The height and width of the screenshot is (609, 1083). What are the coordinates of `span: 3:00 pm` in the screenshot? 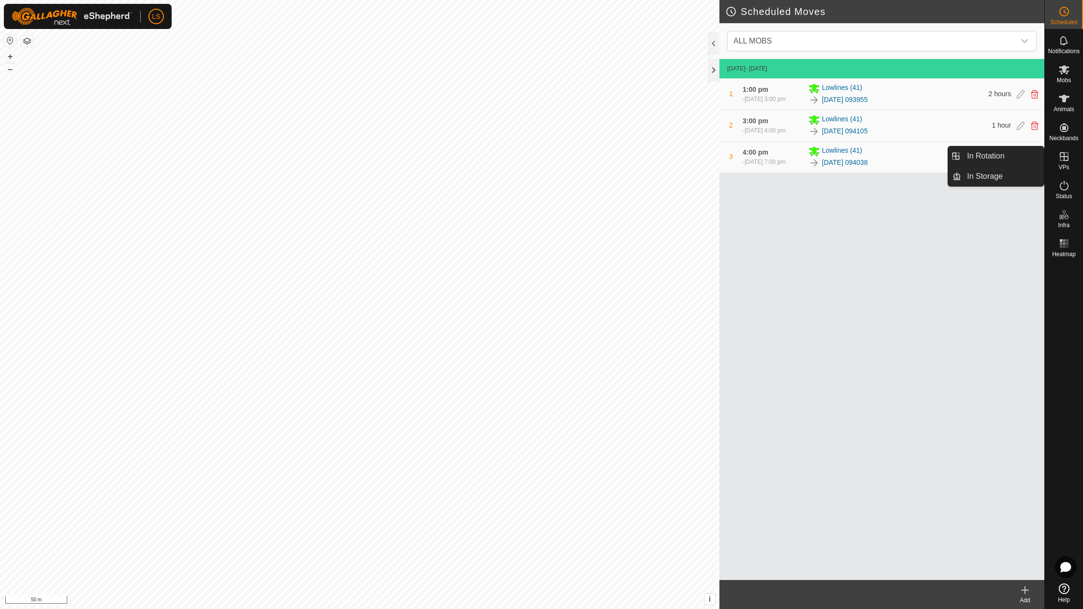 It's located at (755, 121).